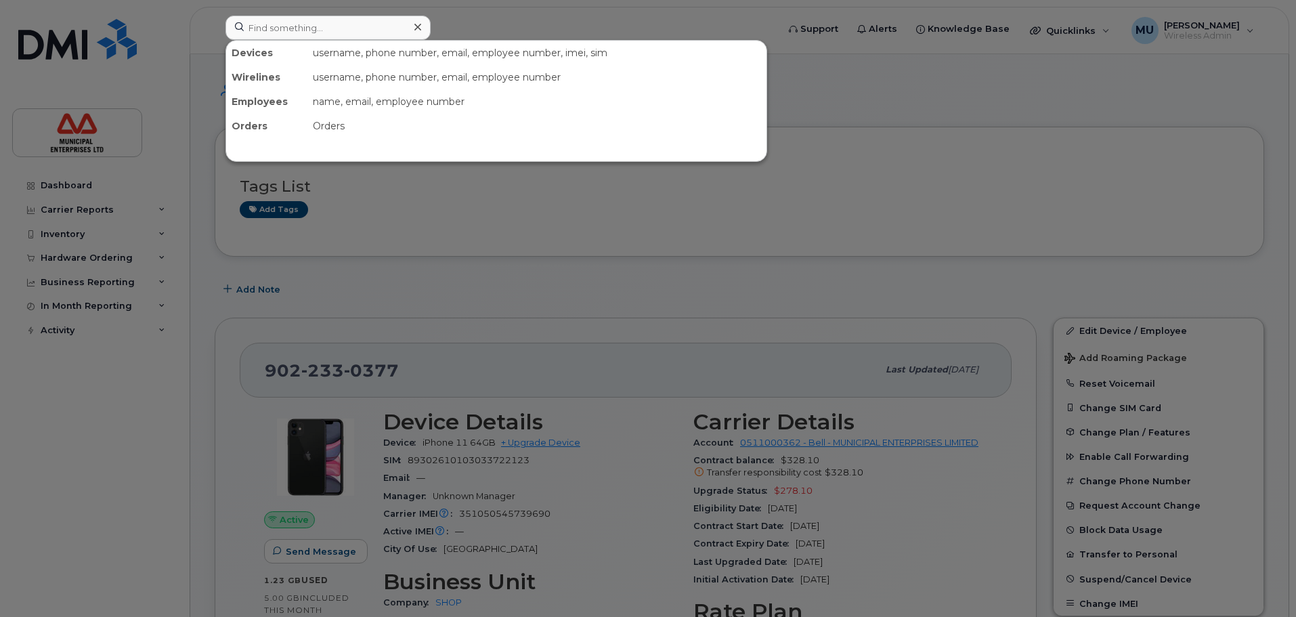 This screenshot has height=617, width=1296. Describe the element at coordinates (537, 77) in the screenshot. I see `div: username, phone number, email, employee number` at that location.